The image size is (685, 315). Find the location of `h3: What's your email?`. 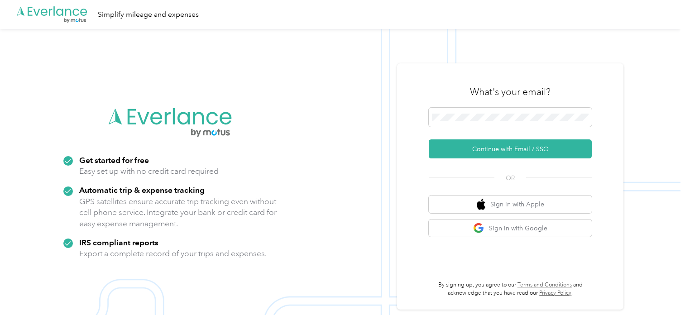

h3: What's your email? is located at coordinates (510, 92).